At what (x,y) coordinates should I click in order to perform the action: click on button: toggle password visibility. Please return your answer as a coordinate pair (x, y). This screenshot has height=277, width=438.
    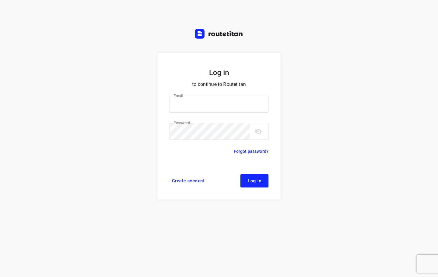
    Looking at the image, I should click on (258, 132).